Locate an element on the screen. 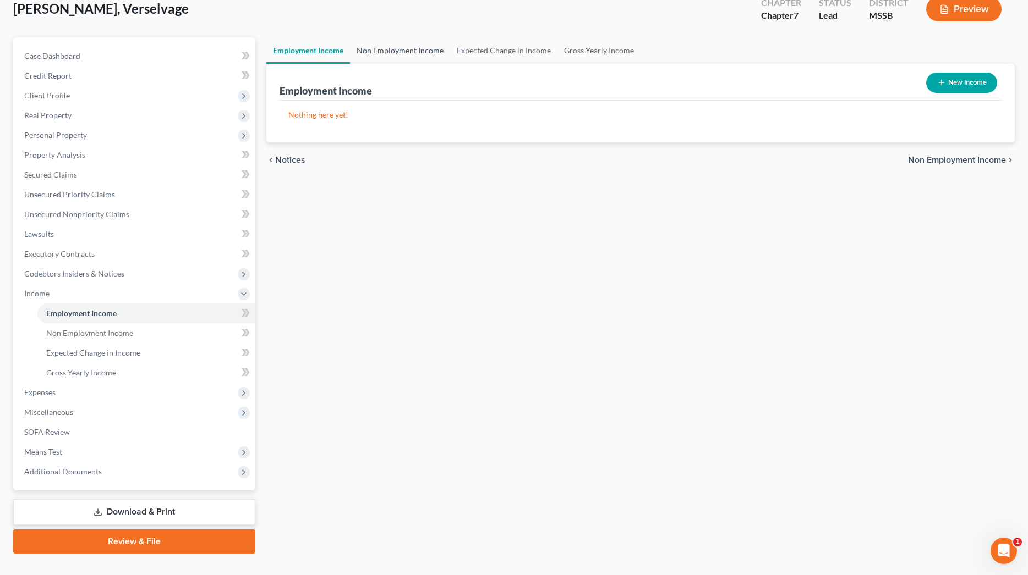 This screenshot has width=1028, height=575. span: Case Dashboard is located at coordinates (52, 56).